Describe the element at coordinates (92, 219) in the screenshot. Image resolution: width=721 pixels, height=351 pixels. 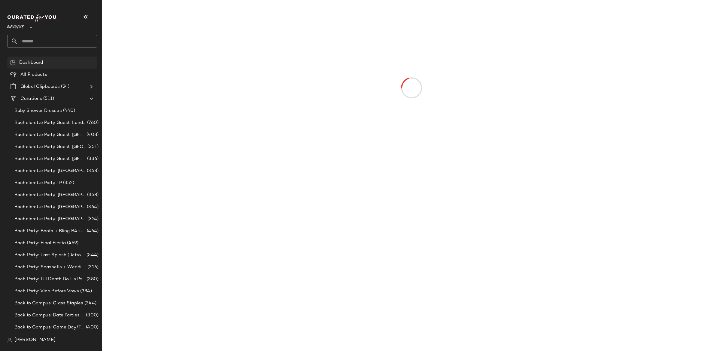
I see `span: (324)` at that location.